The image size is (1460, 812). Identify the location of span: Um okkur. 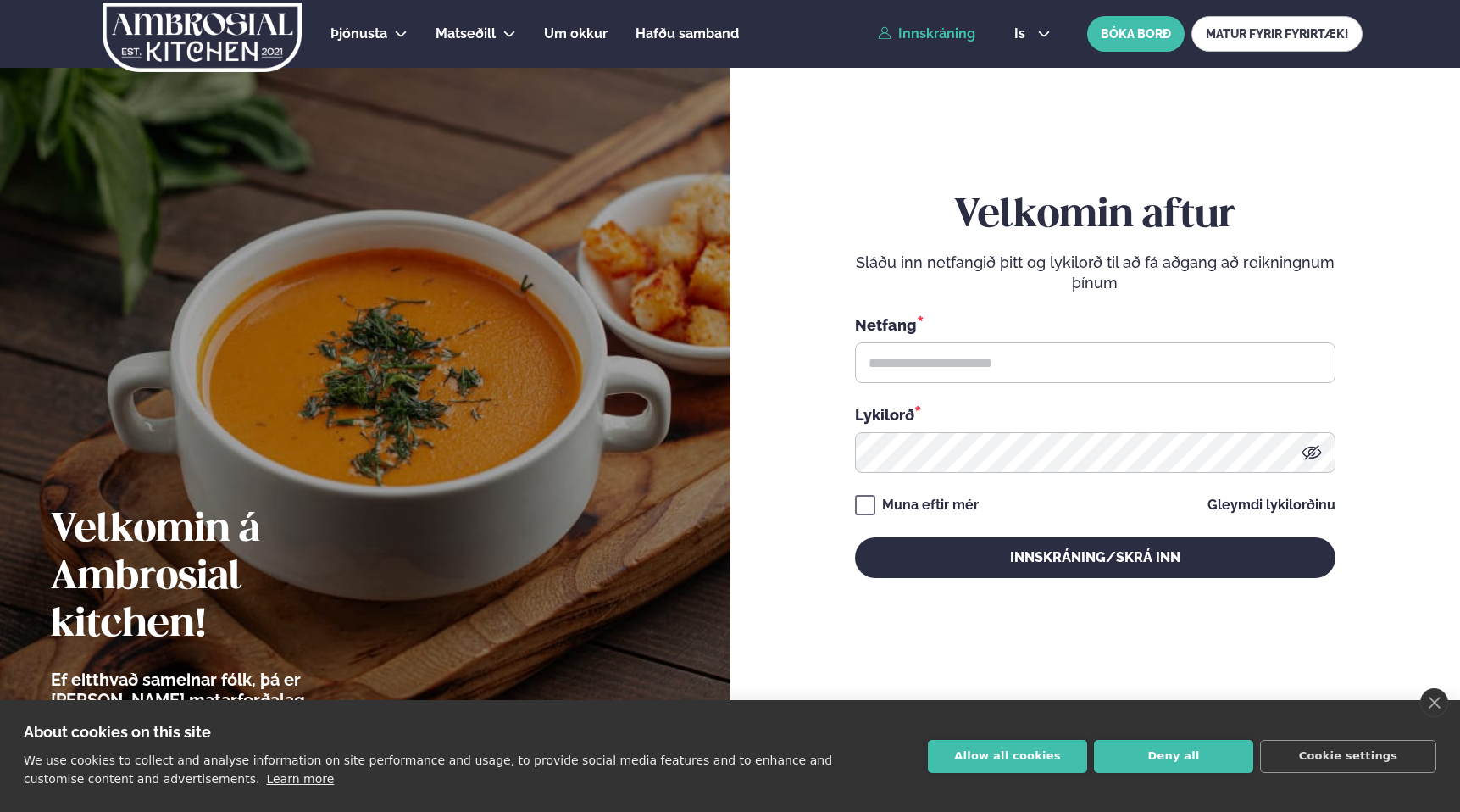
(575, 33).